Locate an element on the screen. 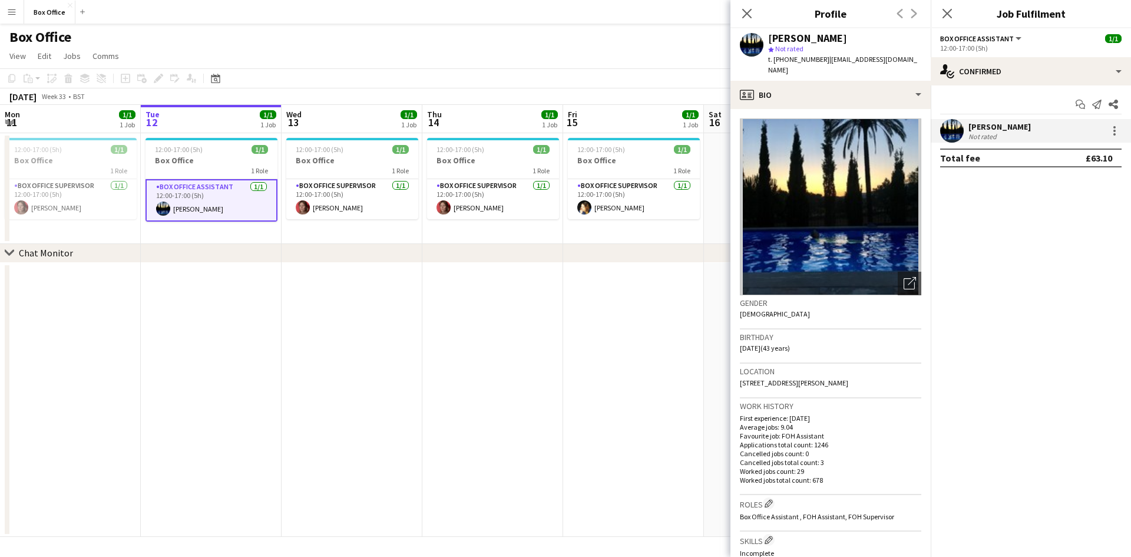  span: Box Office Assistant , FOH Assistant, FOH Supervisor is located at coordinates (817, 516).